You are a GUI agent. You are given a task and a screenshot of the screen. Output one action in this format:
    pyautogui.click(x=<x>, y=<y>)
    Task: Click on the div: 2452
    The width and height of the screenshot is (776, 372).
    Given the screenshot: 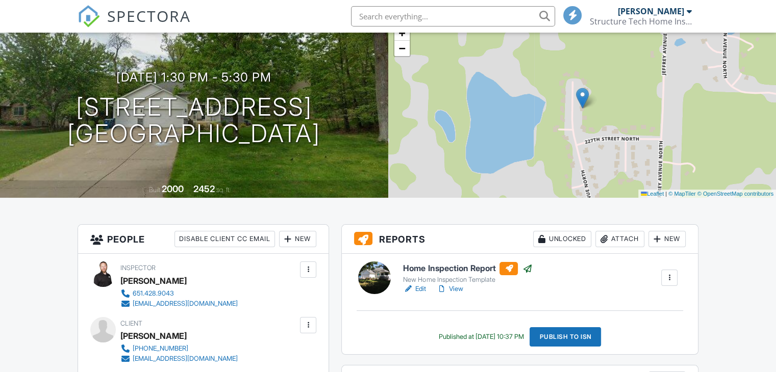 What is the action you would take?
    pyautogui.click(x=204, y=189)
    